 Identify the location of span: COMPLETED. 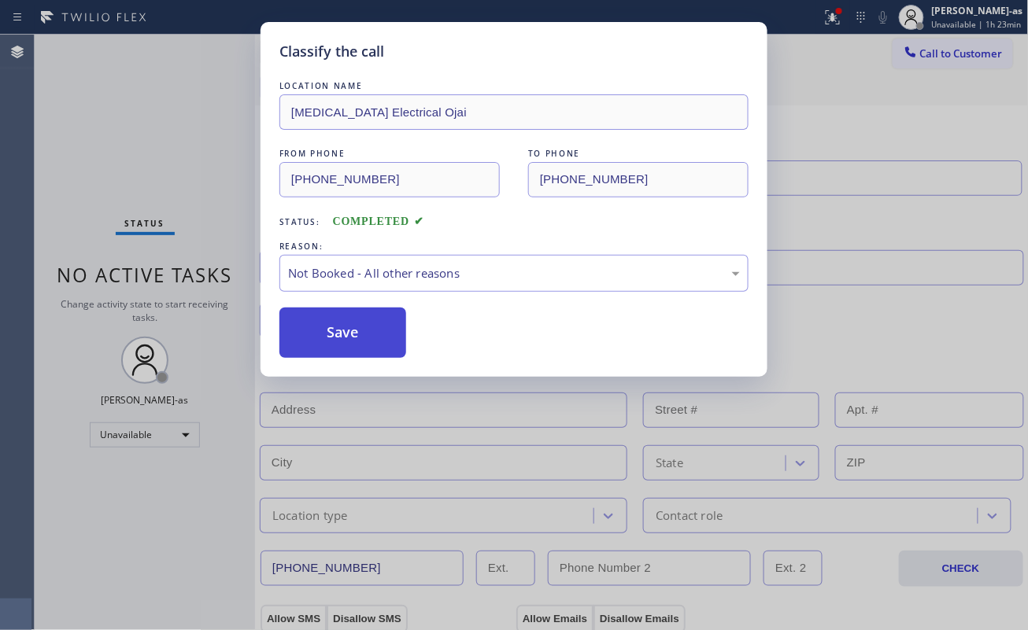
(379, 221).